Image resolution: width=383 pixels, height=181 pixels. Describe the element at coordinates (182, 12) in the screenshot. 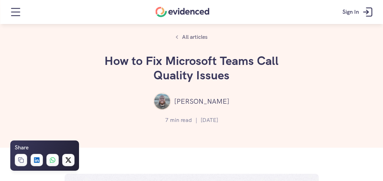

I see `a: Home` at that location.